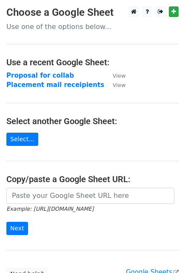 The height and width of the screenshot is (273, 185). Describe the element at coordinates (90, 196) in the screenshot. I see `input: Paste your Google Sheet URL here` at that location.